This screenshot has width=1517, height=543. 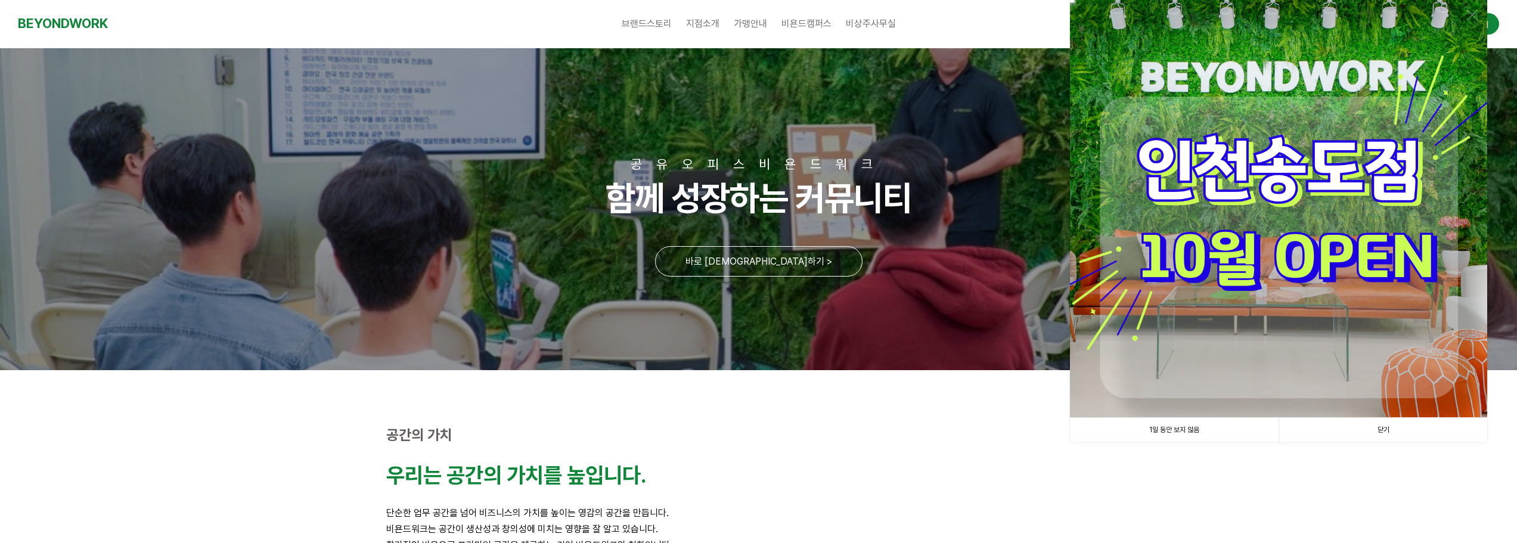 I want to click on a: 비욘드캠퍼스, so click(x=807, y=24).